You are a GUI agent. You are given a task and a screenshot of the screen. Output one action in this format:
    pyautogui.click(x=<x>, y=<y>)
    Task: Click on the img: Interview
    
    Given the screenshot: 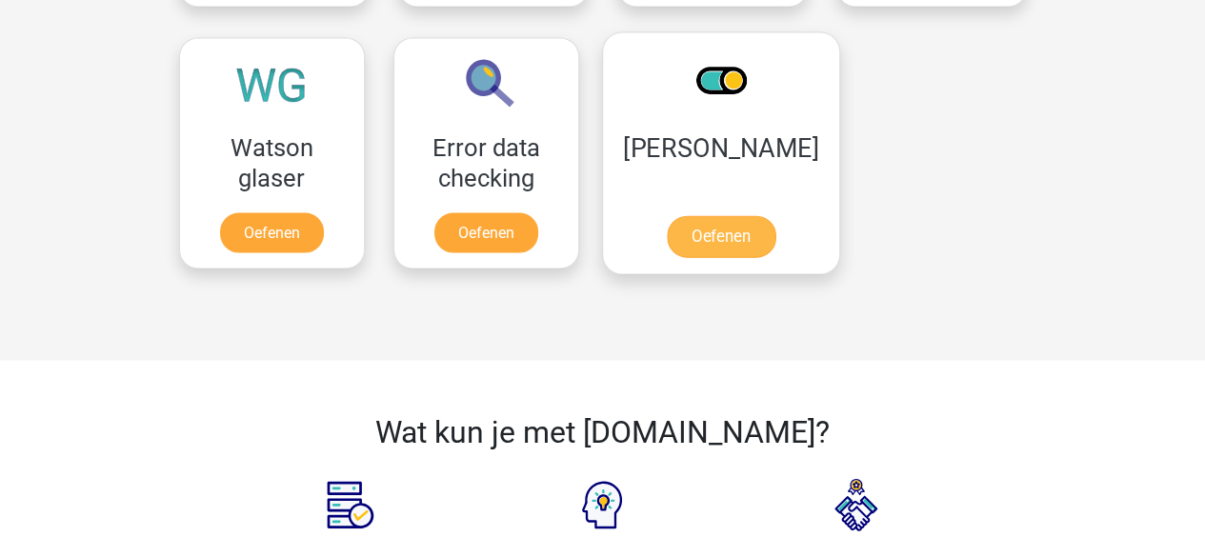 What is the action you would take?
    pyautogui.click(x=856, y=505)
    